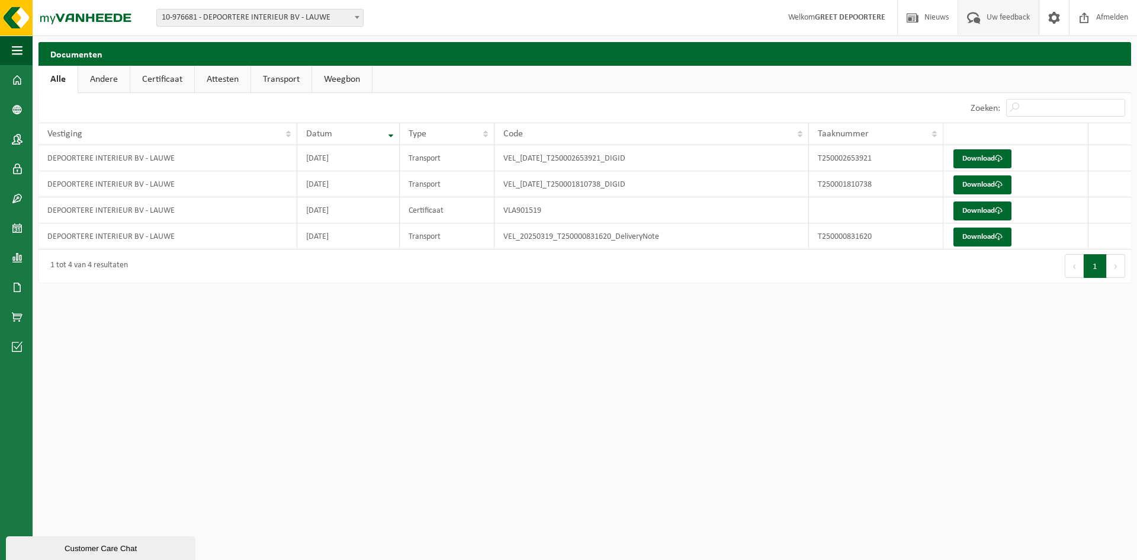  What do you see at coordinates (651, 210) in the screenshot?
I see `td: VLA901519` at bounding box center [651, 210].